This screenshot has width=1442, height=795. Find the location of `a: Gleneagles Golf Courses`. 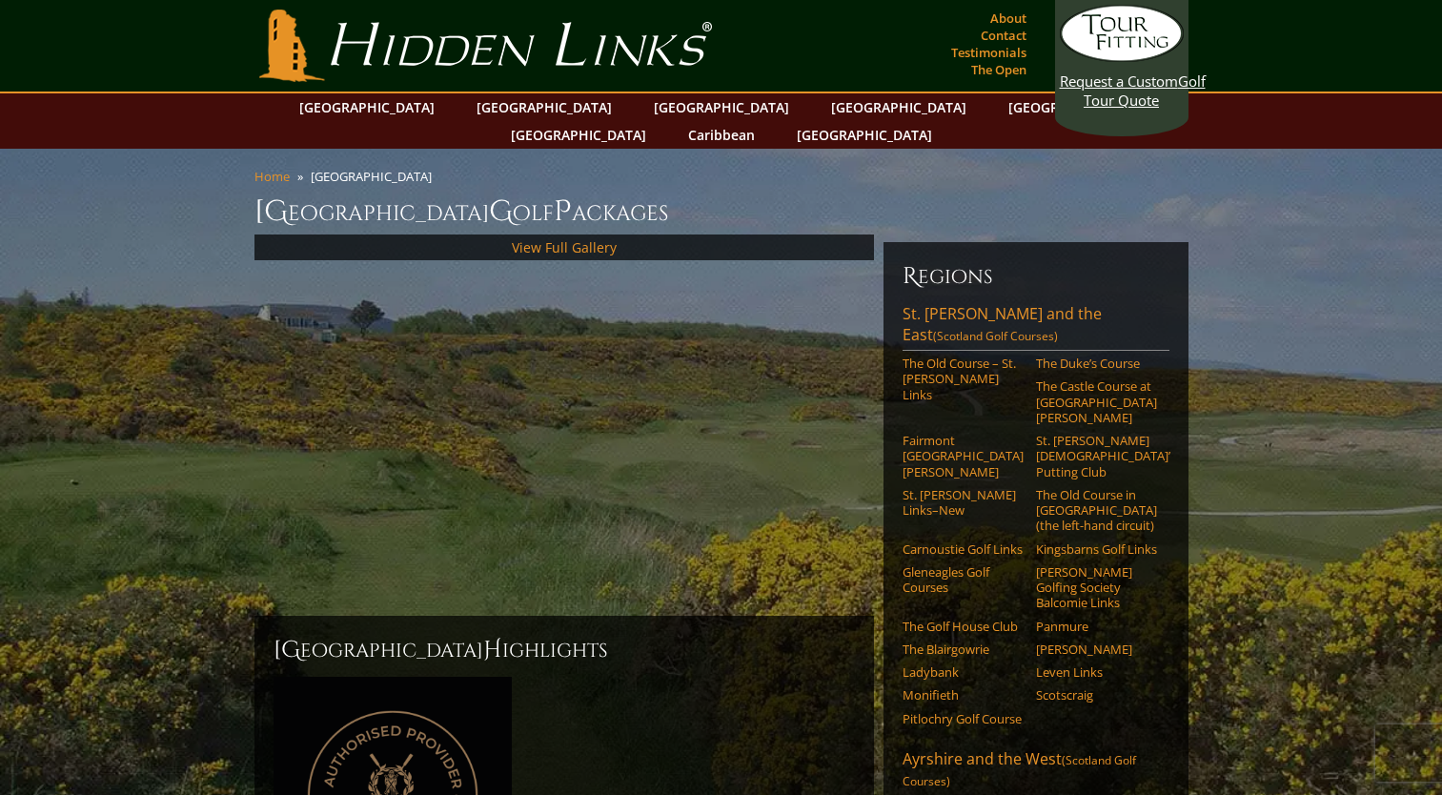

a: Gleneagles Golf Courses is located at coordinates (962, 579).